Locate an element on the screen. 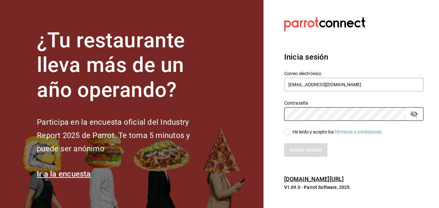  h2: Participa en la encuesta oficial del Industry Report 2025 de Parrot. Te toma 5 minutos y puede se... is located at coordinates (124, 135).